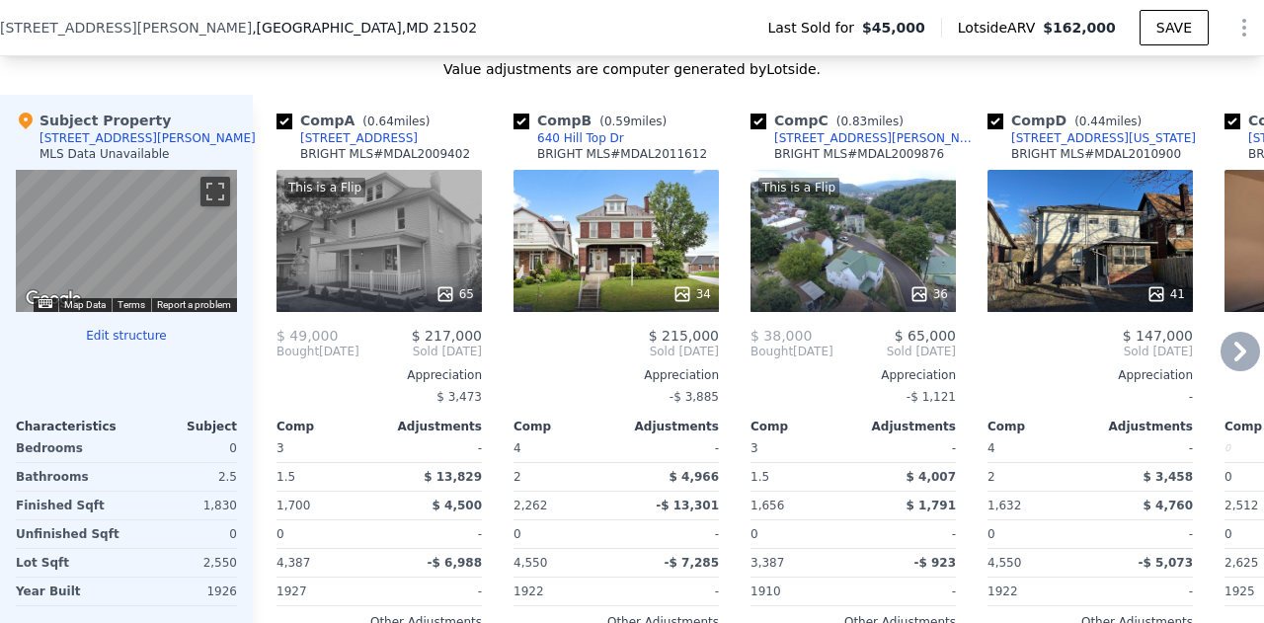  Describe the element at coordinates (800, 591) in the screenshot. I see `div: 1910` at that location.